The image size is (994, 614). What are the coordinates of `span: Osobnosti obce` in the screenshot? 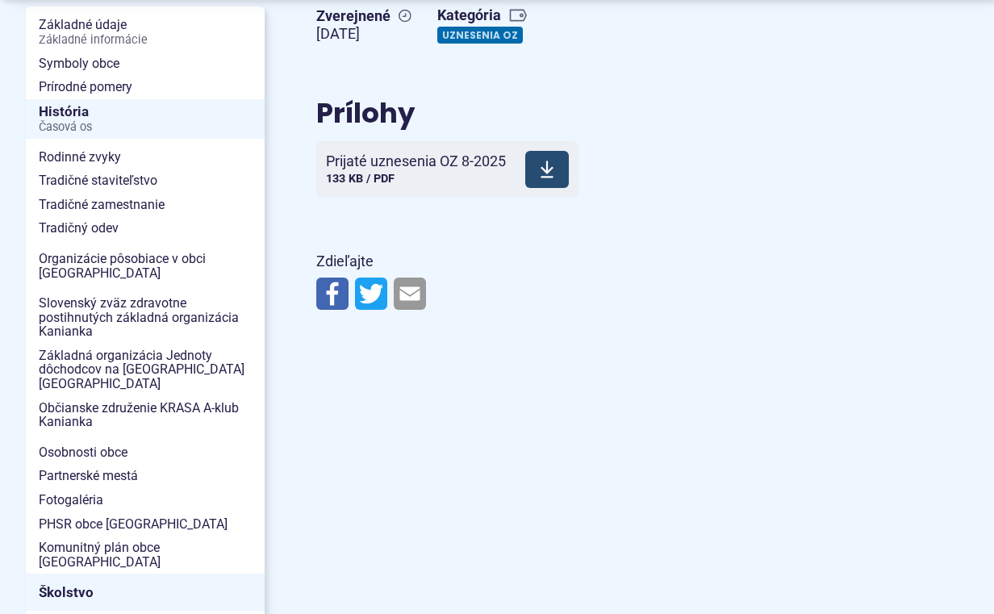 It's located at (145, 452).